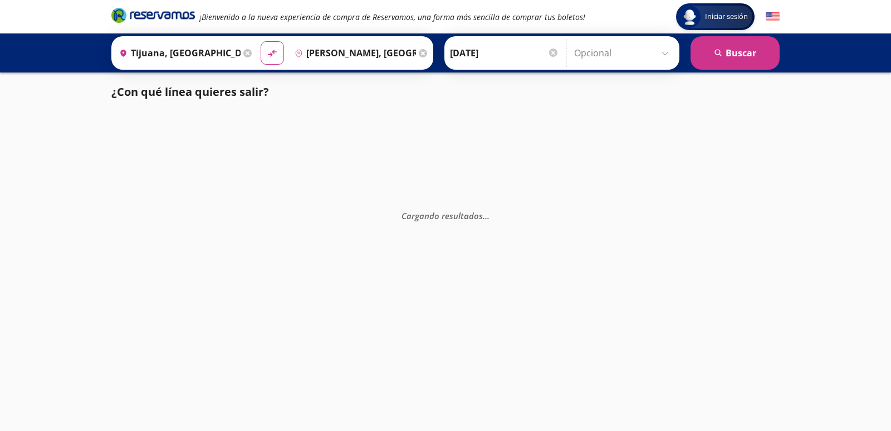 Image resolution: width=891 pixels, height=431 pixels. I want to click on a: Brand Logo, so click(153, 17).